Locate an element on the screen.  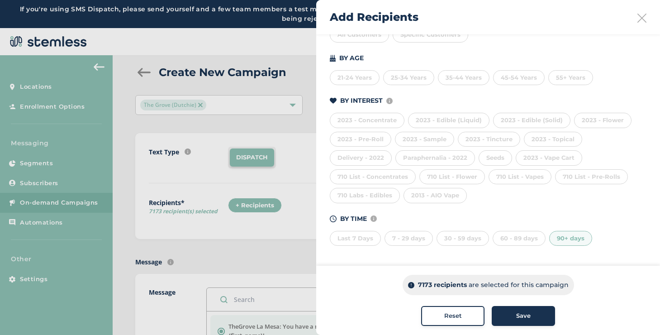
span: Save is located at coordinates (524, 316).